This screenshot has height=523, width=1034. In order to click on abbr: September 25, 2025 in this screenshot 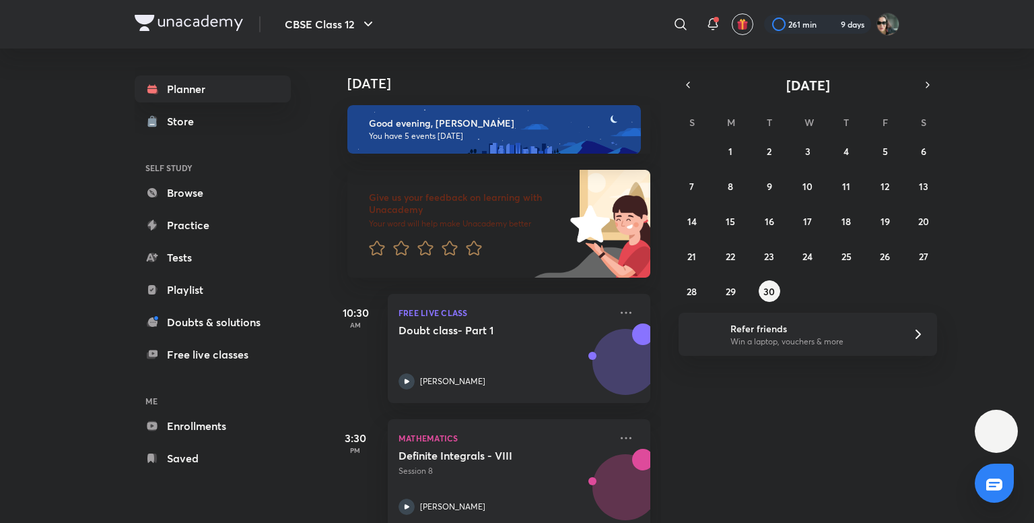, I will do `click(847, 256)`.